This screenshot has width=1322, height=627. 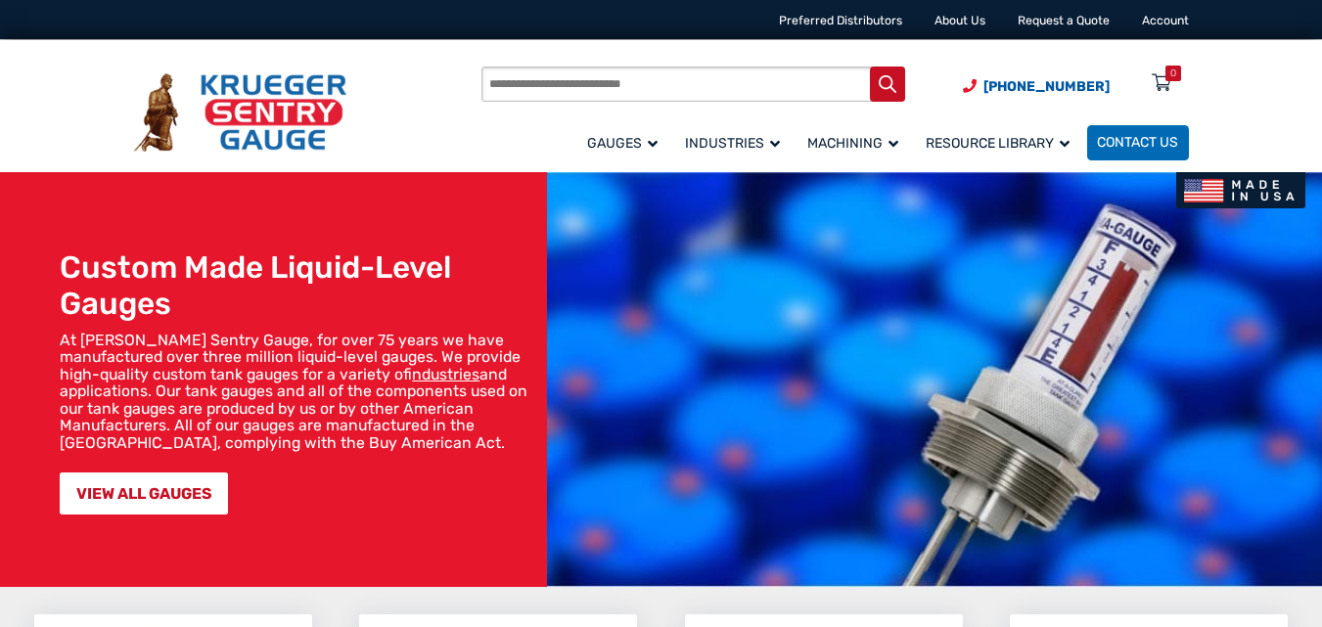 What do you see at coordinates (1173, 73) in the screenshot?
I see `div: 0` at bounding box center [1173, 73].